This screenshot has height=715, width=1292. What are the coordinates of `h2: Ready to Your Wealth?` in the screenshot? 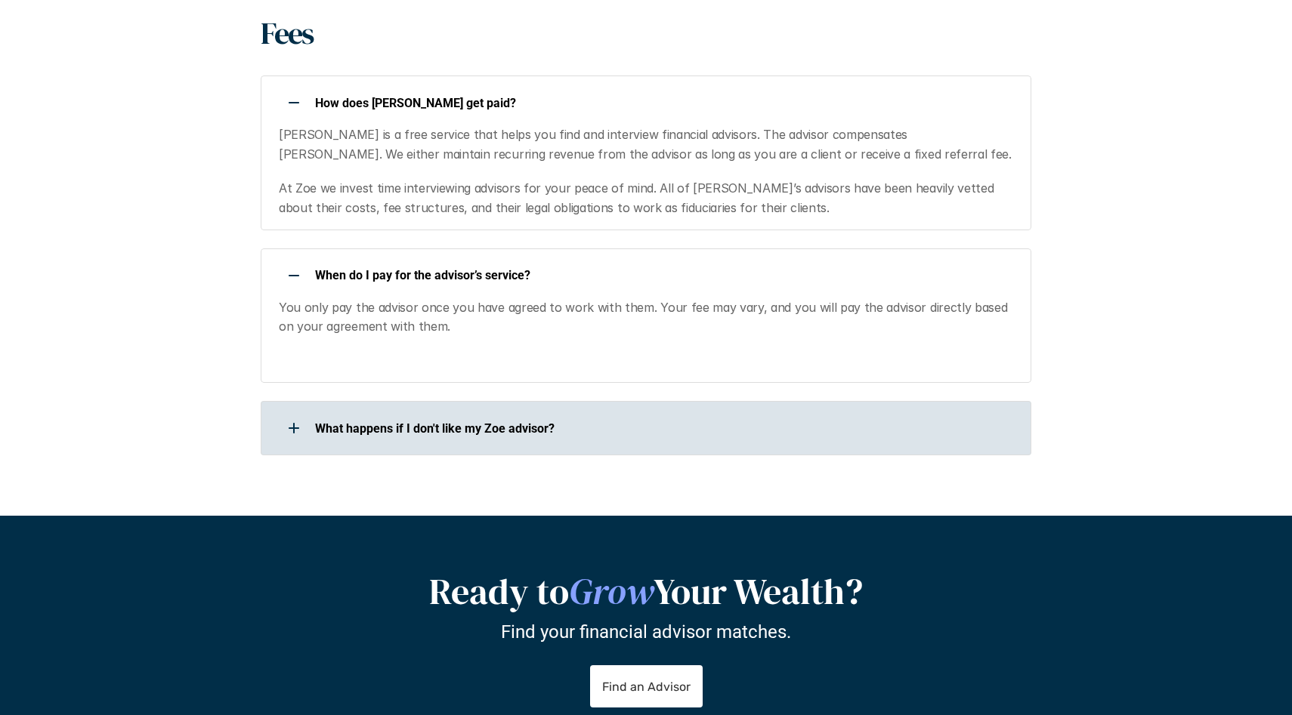 It's located at (646, 592).